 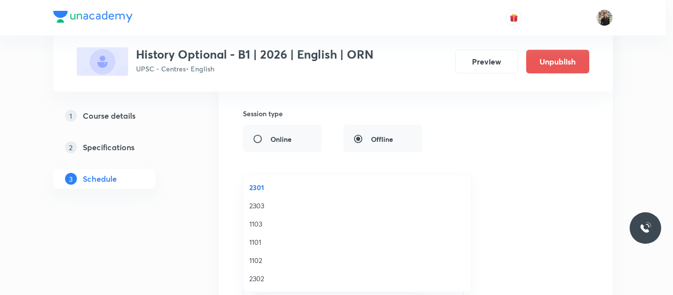 I want to click on span: 2303, so click(x=357, y=205).